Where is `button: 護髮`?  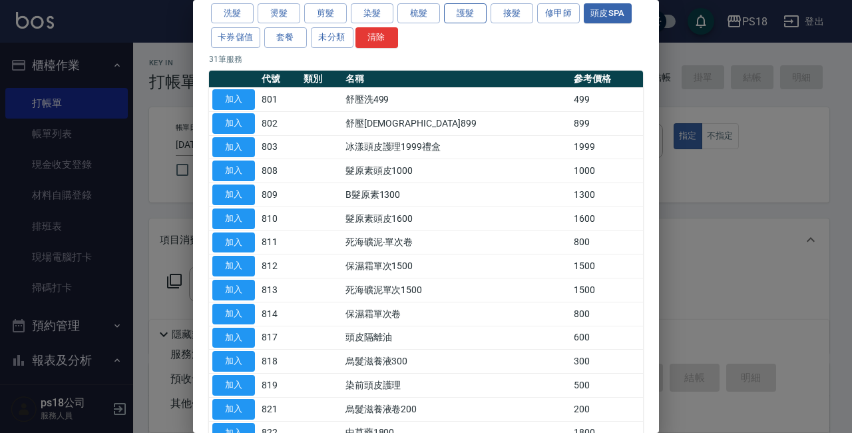
button: 護髮 is located at coordinates (465, 13).